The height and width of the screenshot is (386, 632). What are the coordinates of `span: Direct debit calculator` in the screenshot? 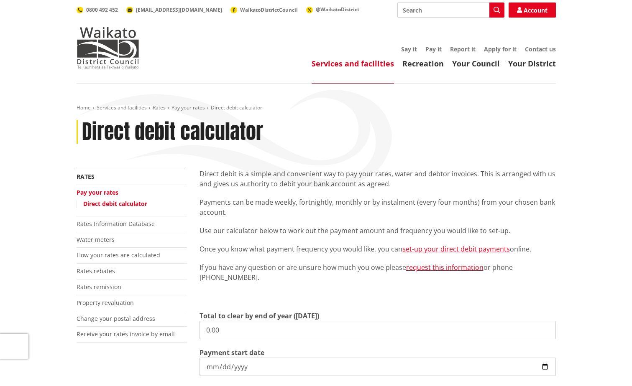 It's located at (236, 107).